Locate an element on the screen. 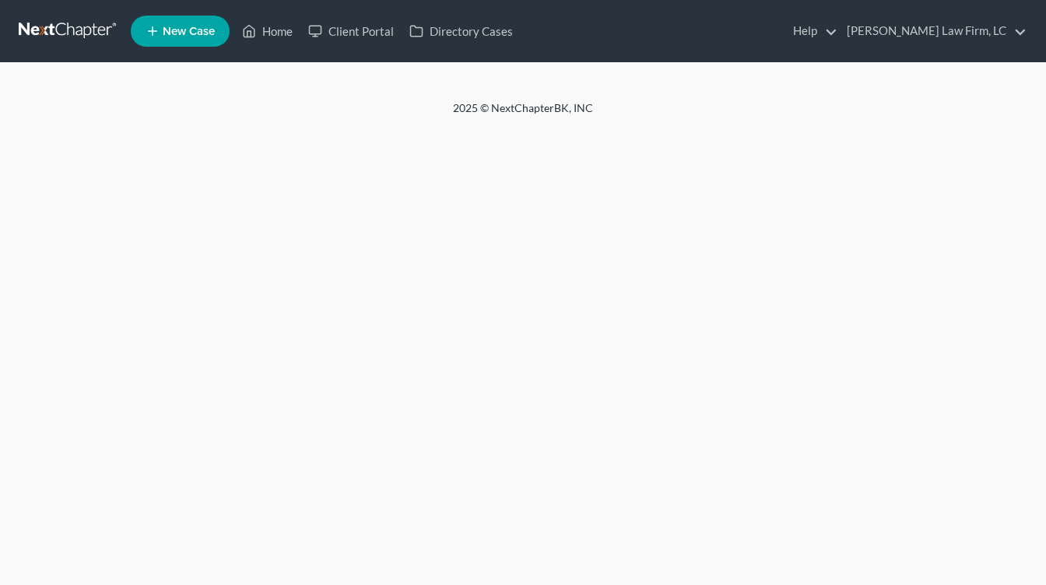 The image size is (1046, 585). a: Client Portal is located at coordinates (351, 31).